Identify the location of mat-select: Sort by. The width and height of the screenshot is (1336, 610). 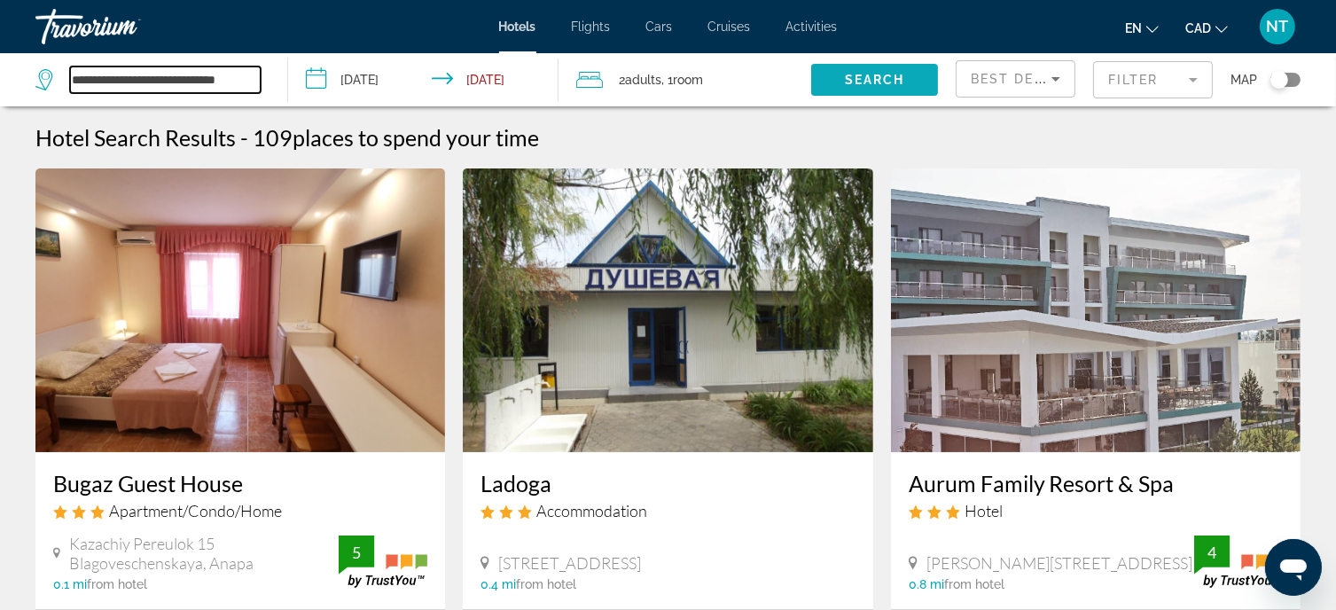
(1015, 79).